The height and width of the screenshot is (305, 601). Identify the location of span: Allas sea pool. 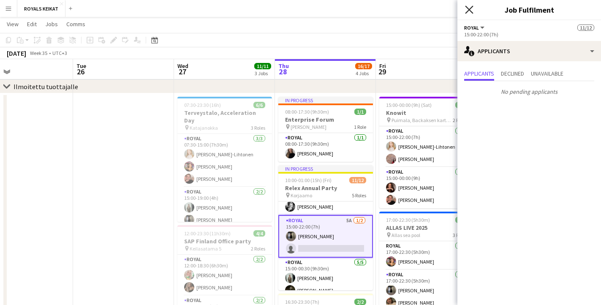
(406, 235).